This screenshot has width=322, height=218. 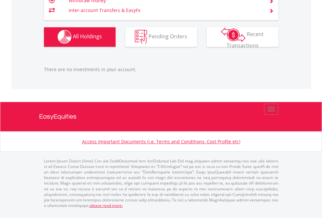 I want to click on a: please read more:, so click(x=106, y=206).